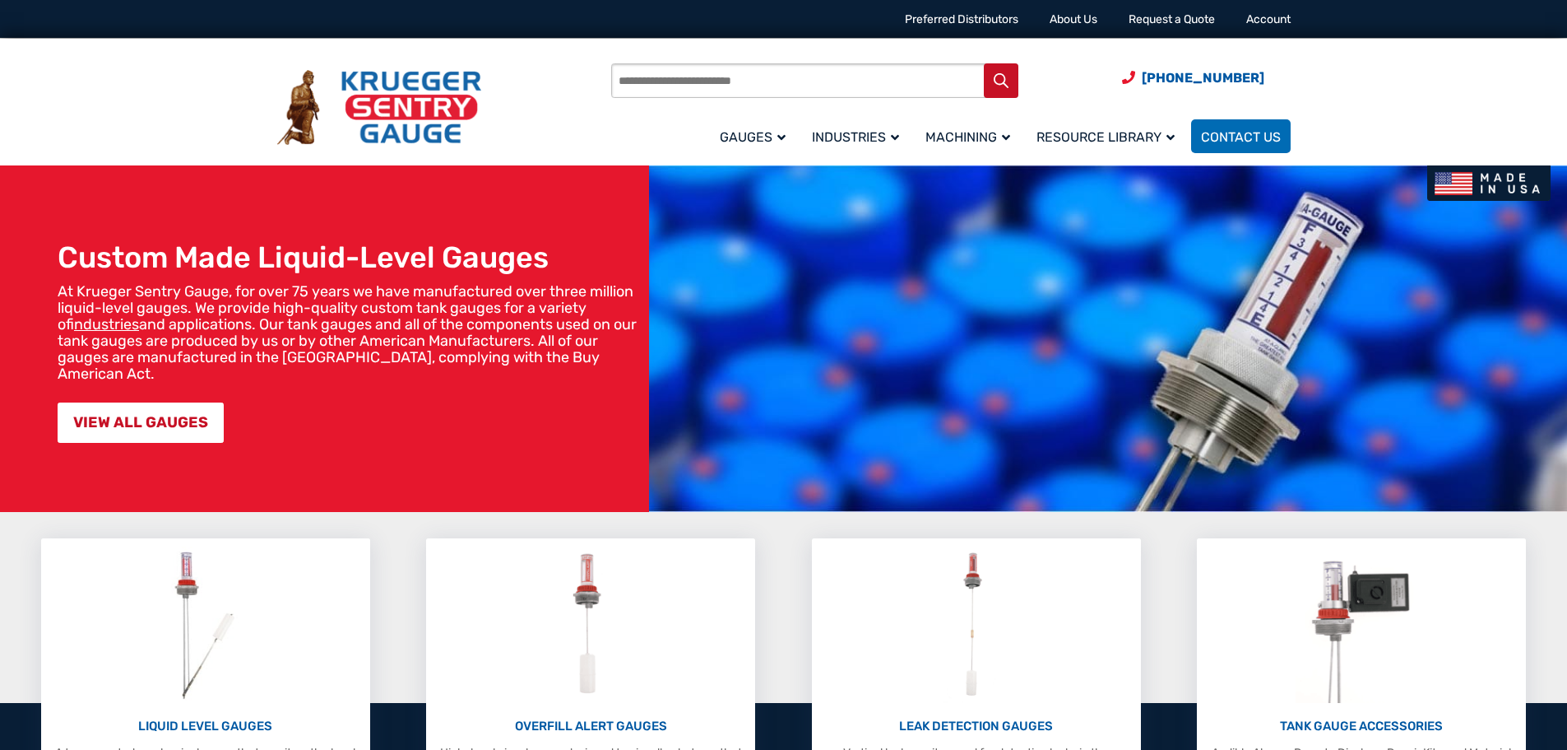 This screenshot has height=750, width=1567. I want to click on img: Leak Detection Gauges, so click(976, 625).